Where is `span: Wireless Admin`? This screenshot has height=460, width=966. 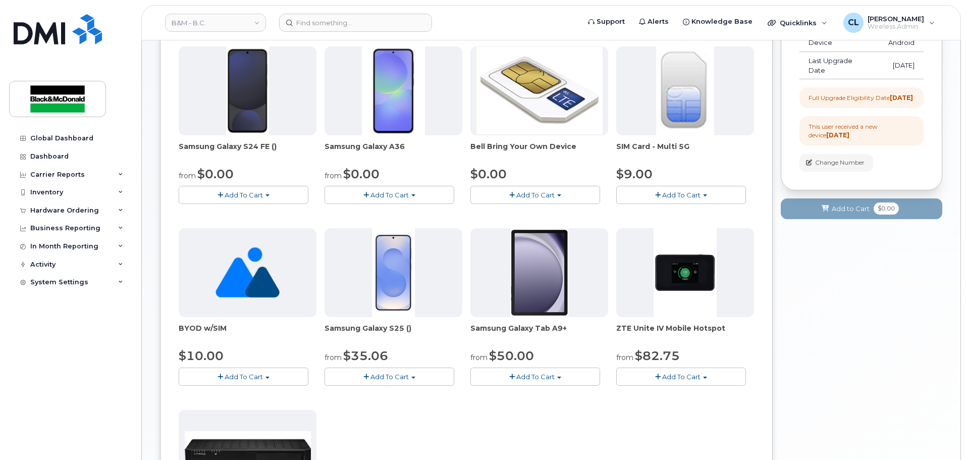 span: Wireless Admin is located at coordinates (895, 27).